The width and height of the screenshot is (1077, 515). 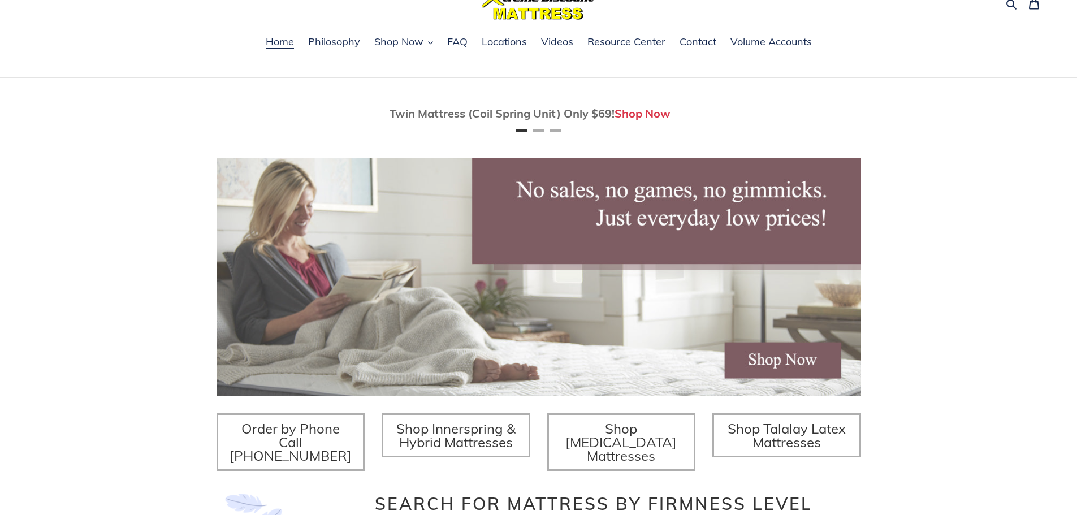 I want to click on a: FAQ, so click(x=457, y=42).